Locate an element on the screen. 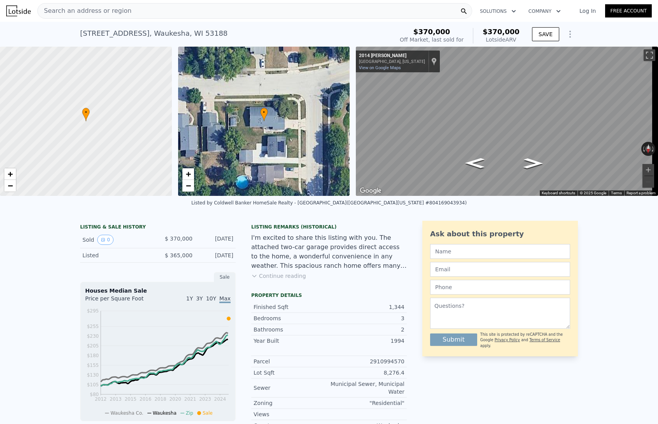 This screenshot has width=658, height=424. span: Search an address or region is located at coordinates (84, 11).